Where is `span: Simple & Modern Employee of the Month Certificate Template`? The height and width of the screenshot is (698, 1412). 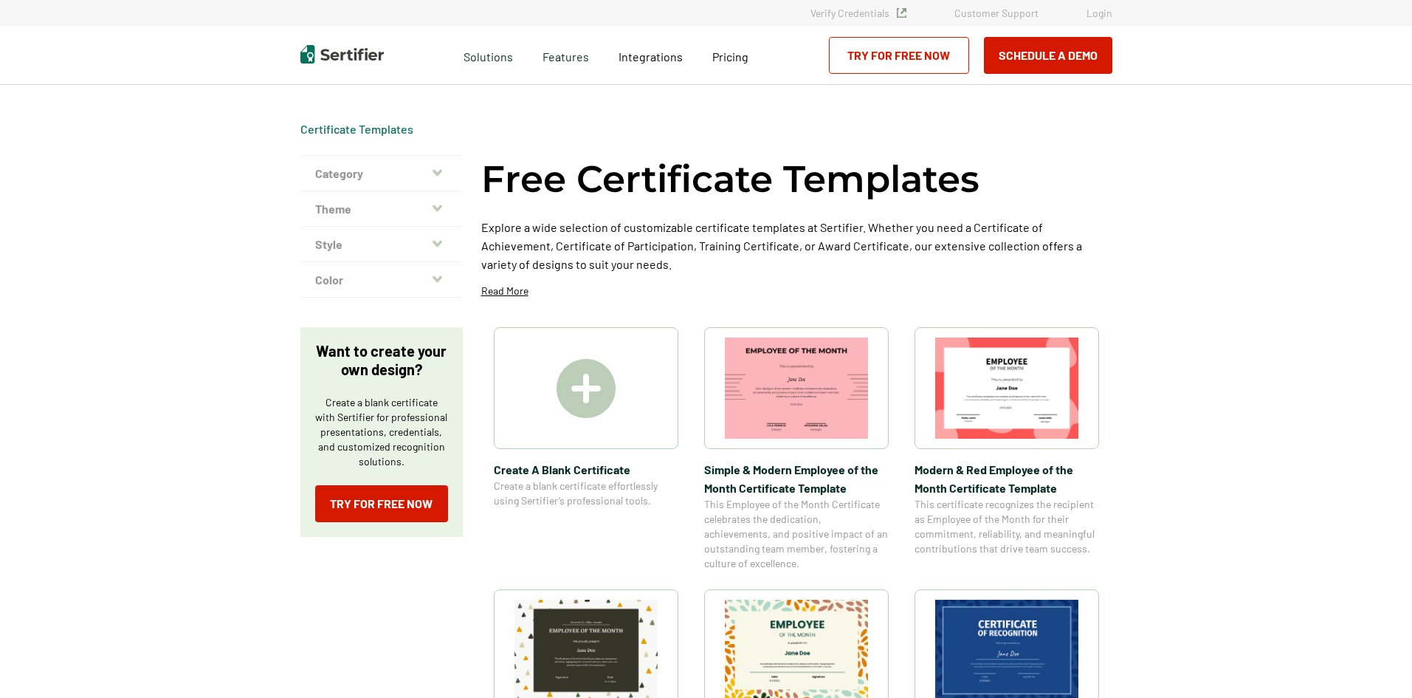 span: Simple & Modern Employee of the Month Certificate Template is located at coordinates (796, 478).